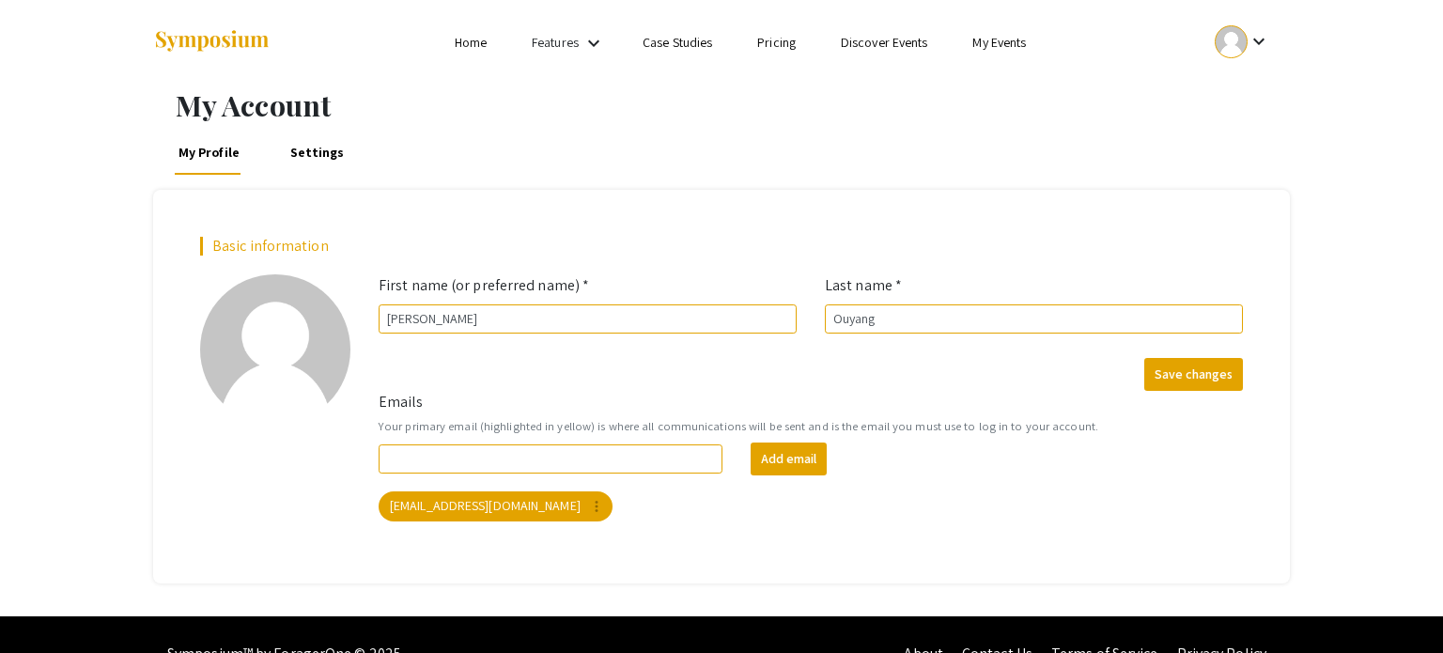 This screenshot has width=1443, height=653. What do you see at coordinates (788, 458) in the screenshot?
I see `button: Add email` at bounding box center [788, 458].